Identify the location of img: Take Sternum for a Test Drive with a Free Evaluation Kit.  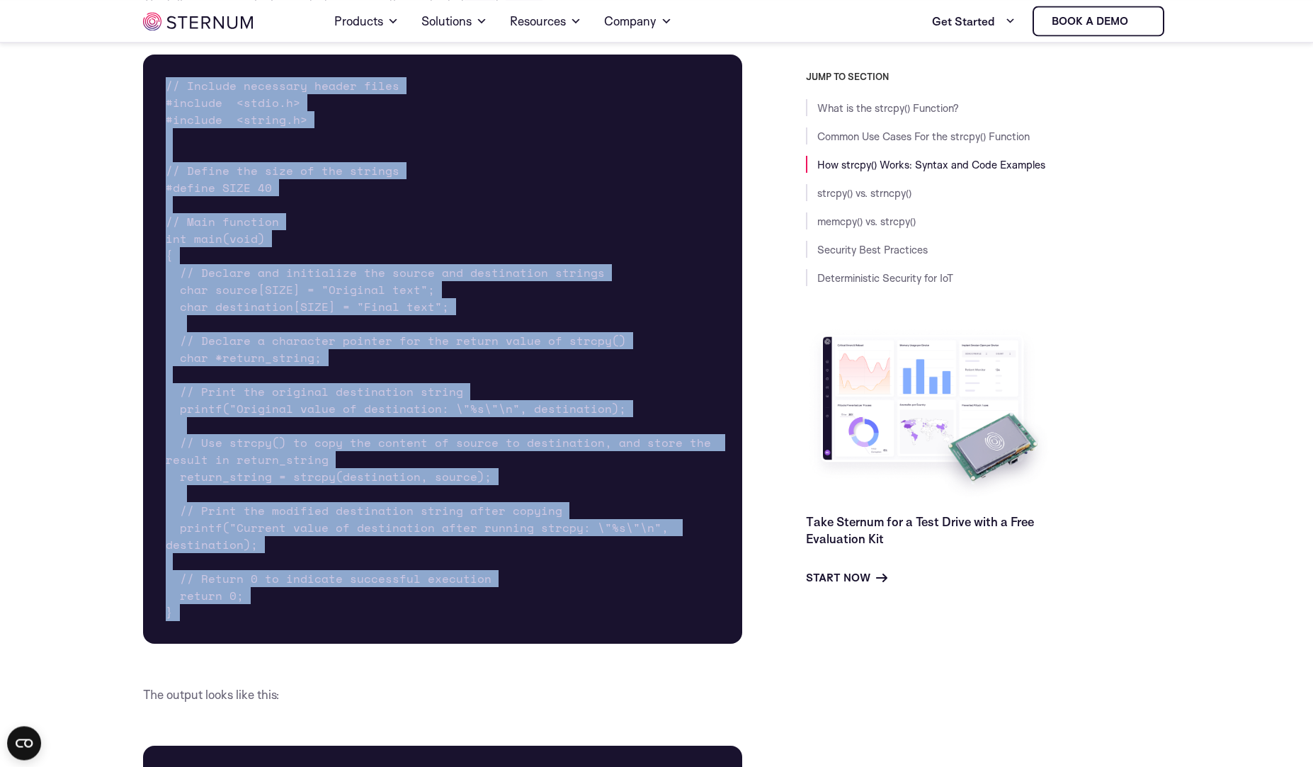
(930, 414).